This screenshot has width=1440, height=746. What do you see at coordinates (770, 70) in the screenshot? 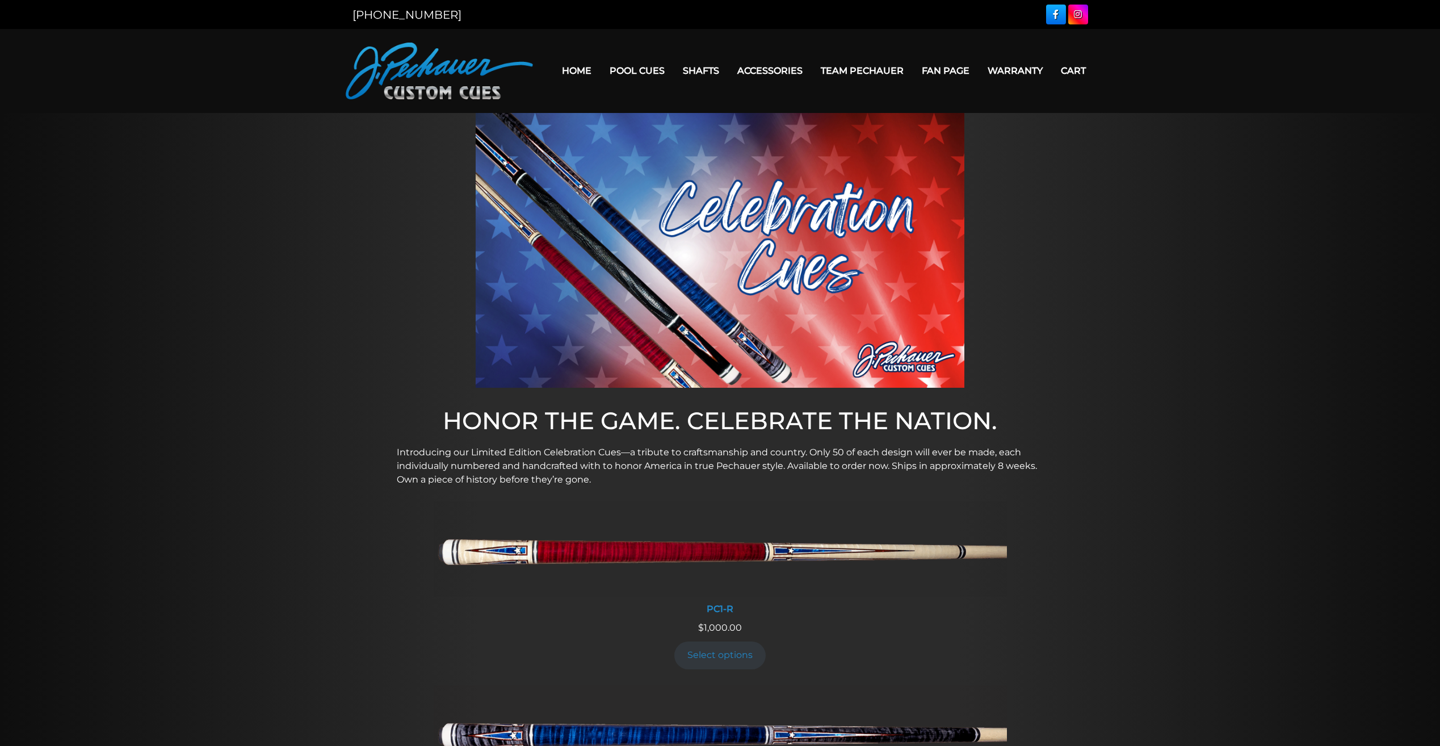
I see `a: Accessories` at bounding box center [770, 70].